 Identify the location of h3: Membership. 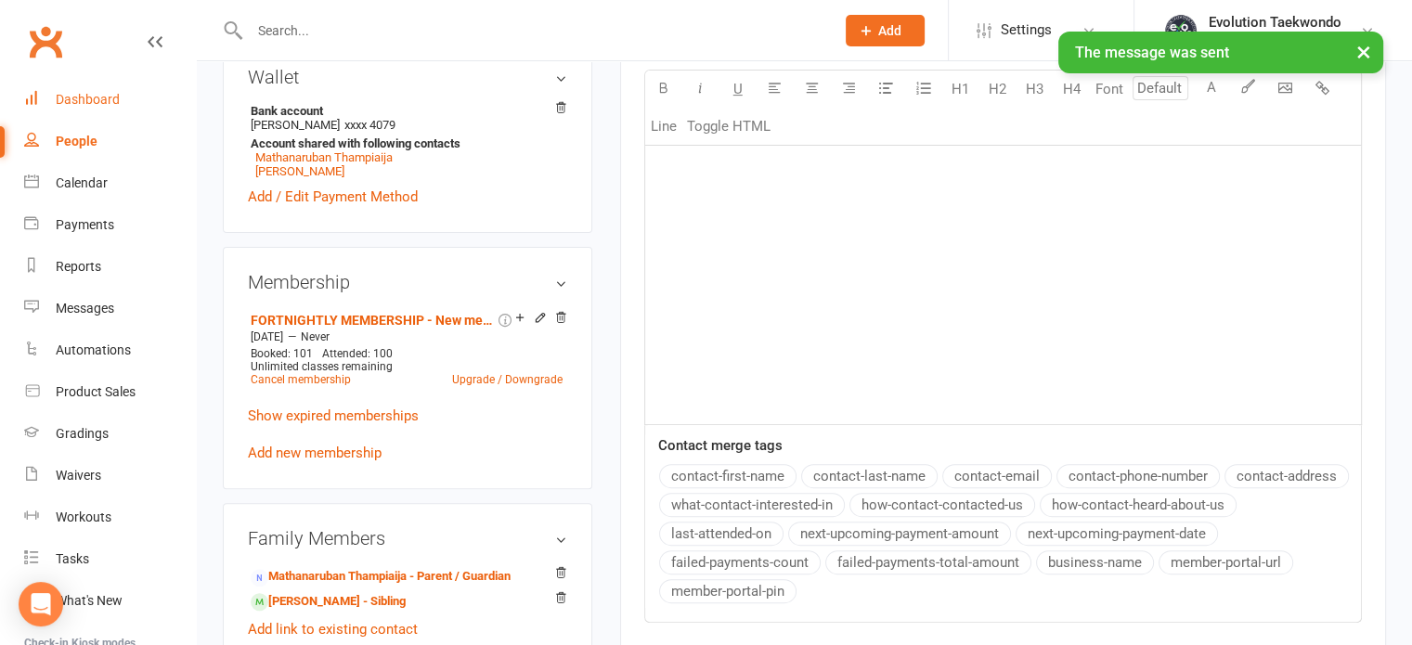
(408, 282).